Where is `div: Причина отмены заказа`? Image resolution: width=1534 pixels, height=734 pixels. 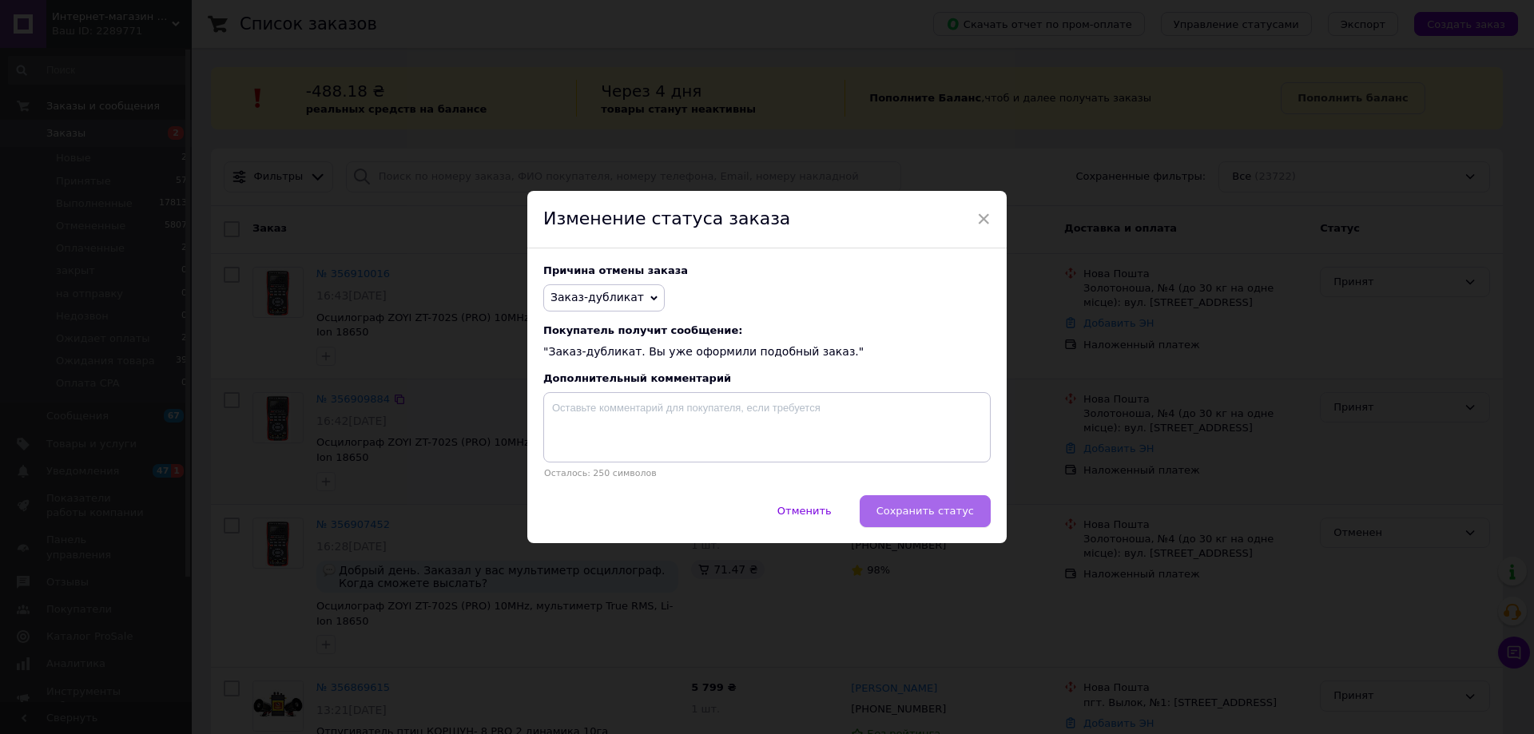
div: Причина отмены заказа is located at coordinates (767, 270).